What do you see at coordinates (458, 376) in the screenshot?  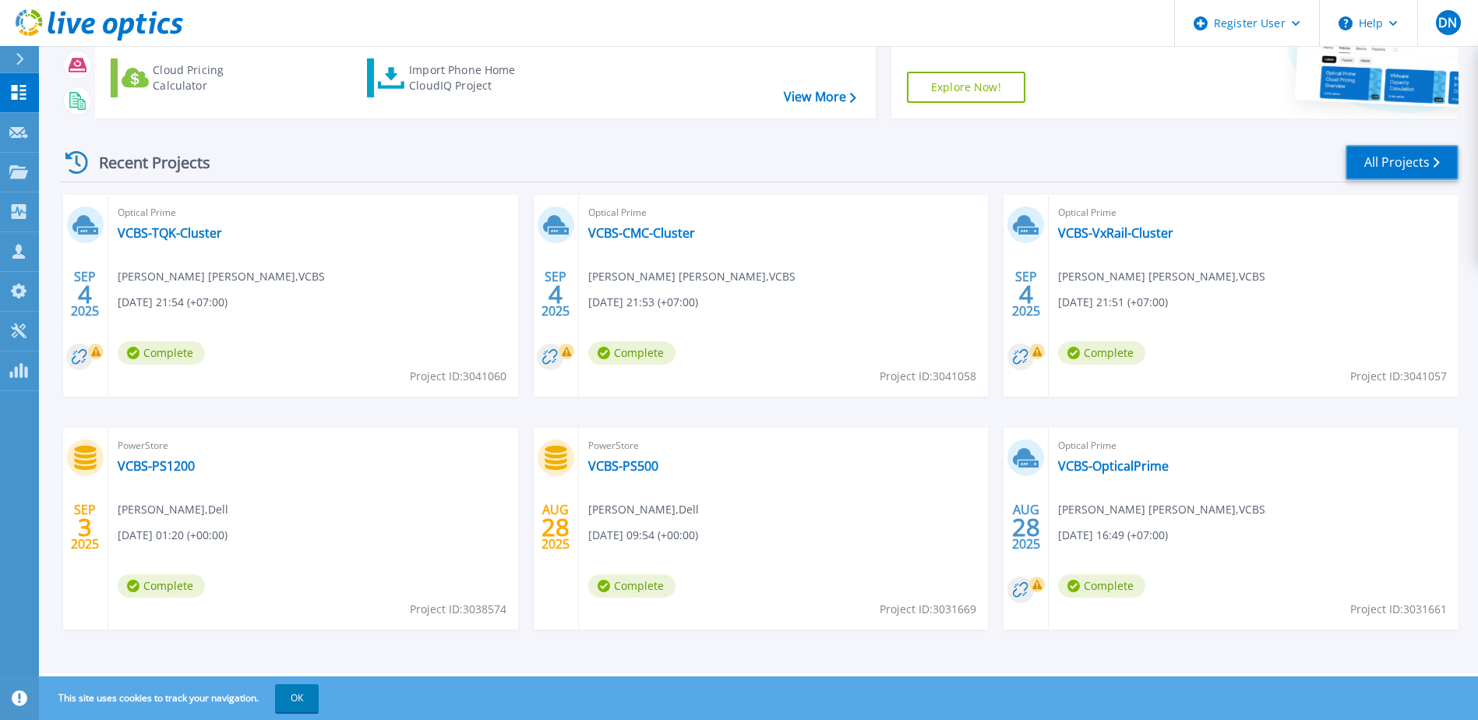 I see `span: Project ID: 3041060` at bounding box center [458, 376].